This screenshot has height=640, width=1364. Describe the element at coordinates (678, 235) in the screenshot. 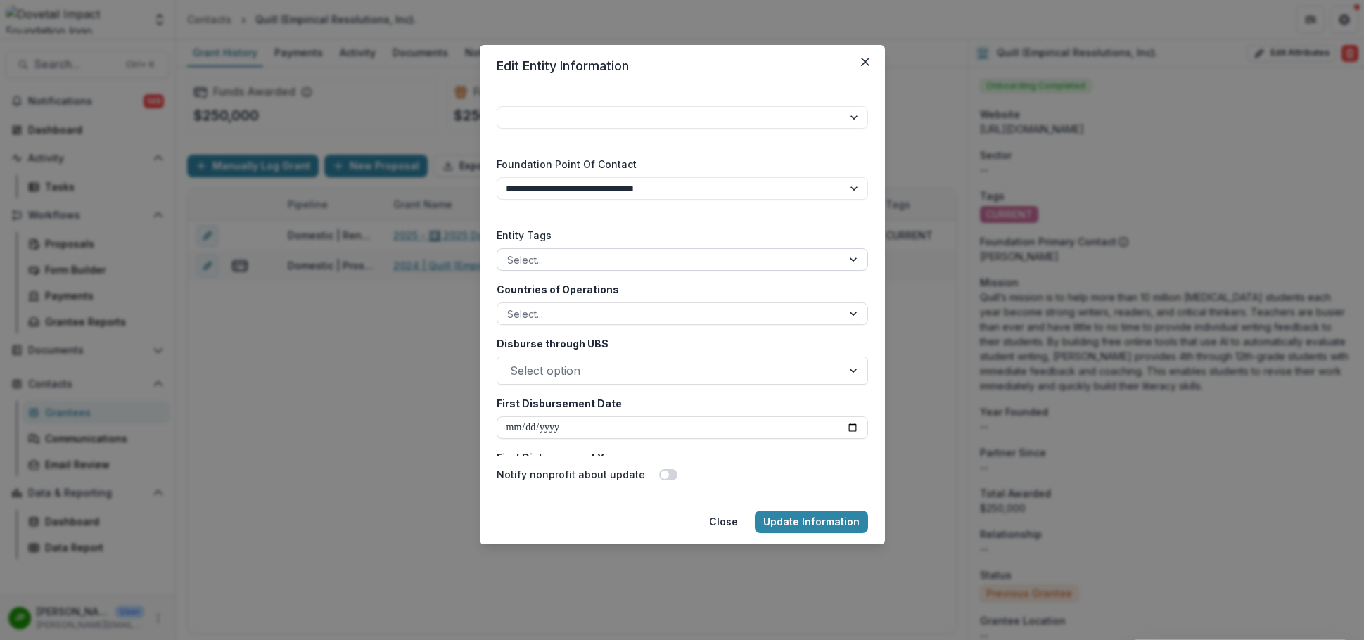

I see `label: Entity Tags` at that location.